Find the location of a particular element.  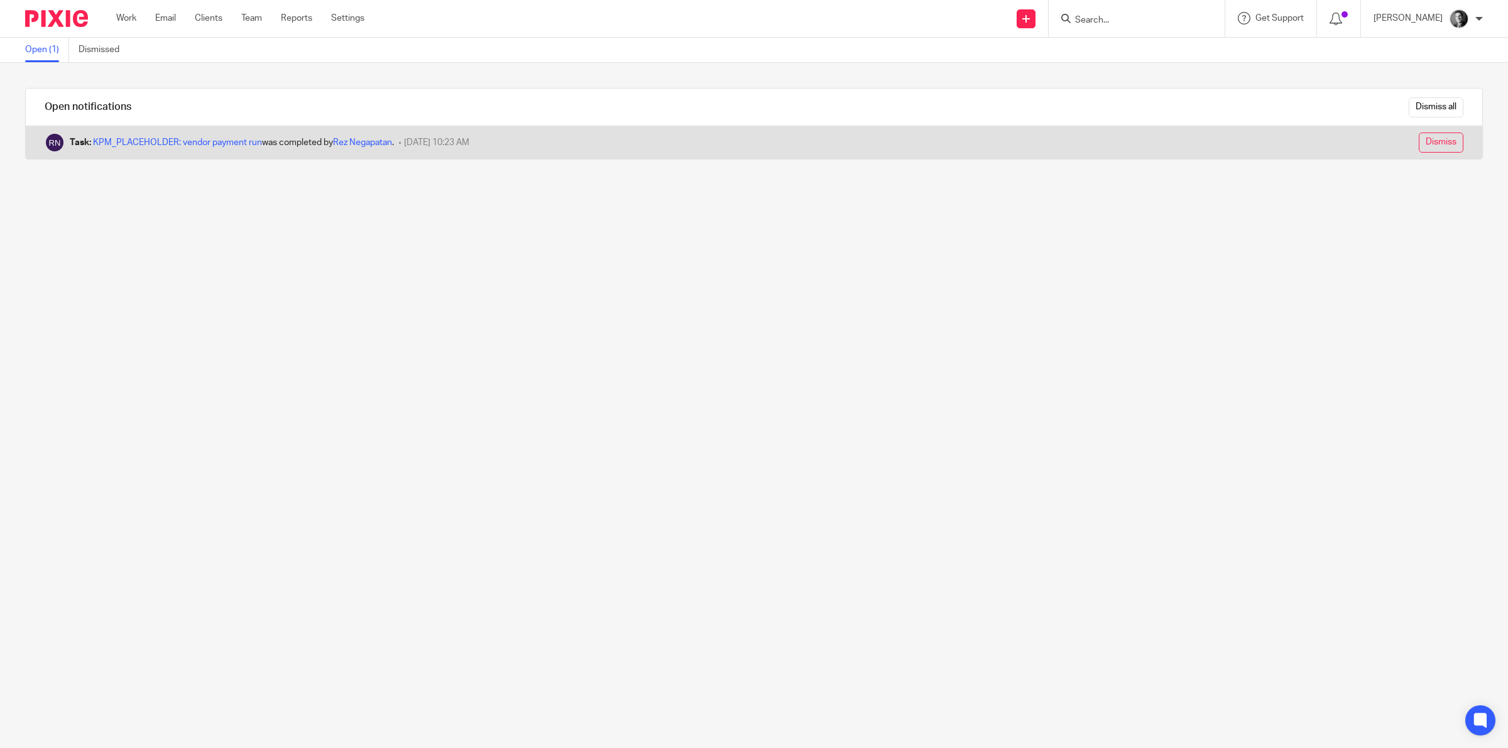

a: Settings is located at coordinates (348, 18).